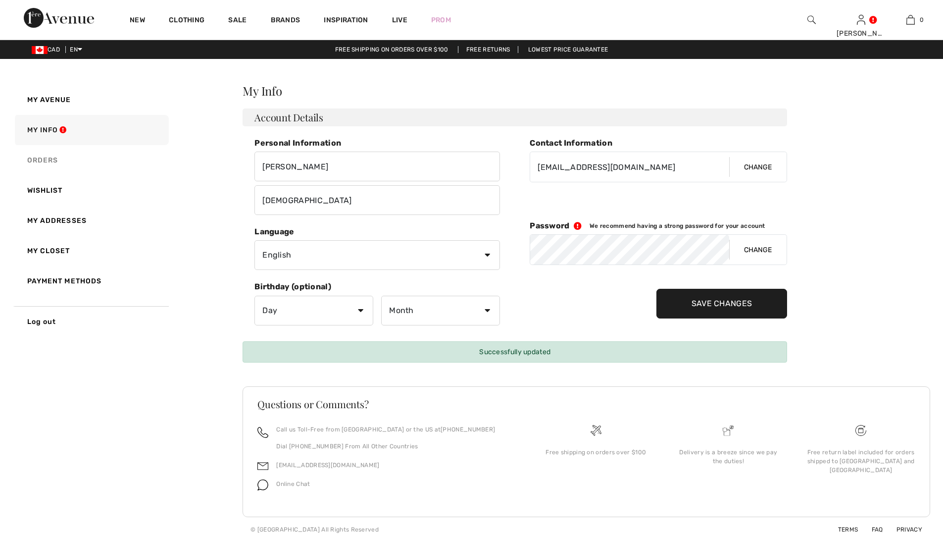 The height and width of the screenshot is (535, 943). I want to click on a: Live, so click(400, 20).